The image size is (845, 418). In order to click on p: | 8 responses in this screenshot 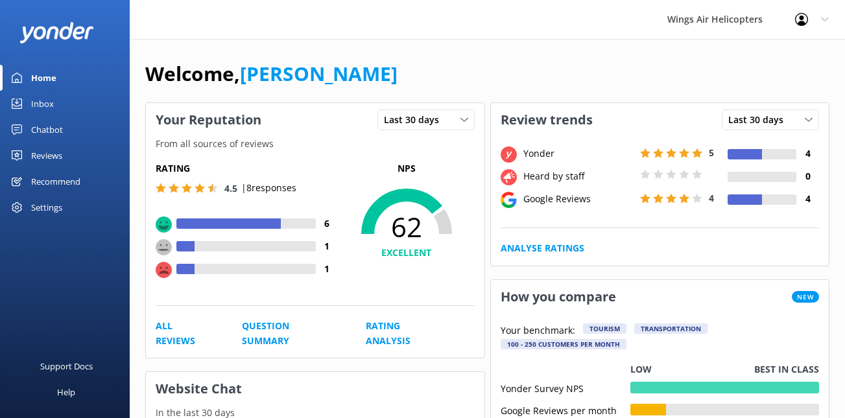, I will do `click(268, 188)`.